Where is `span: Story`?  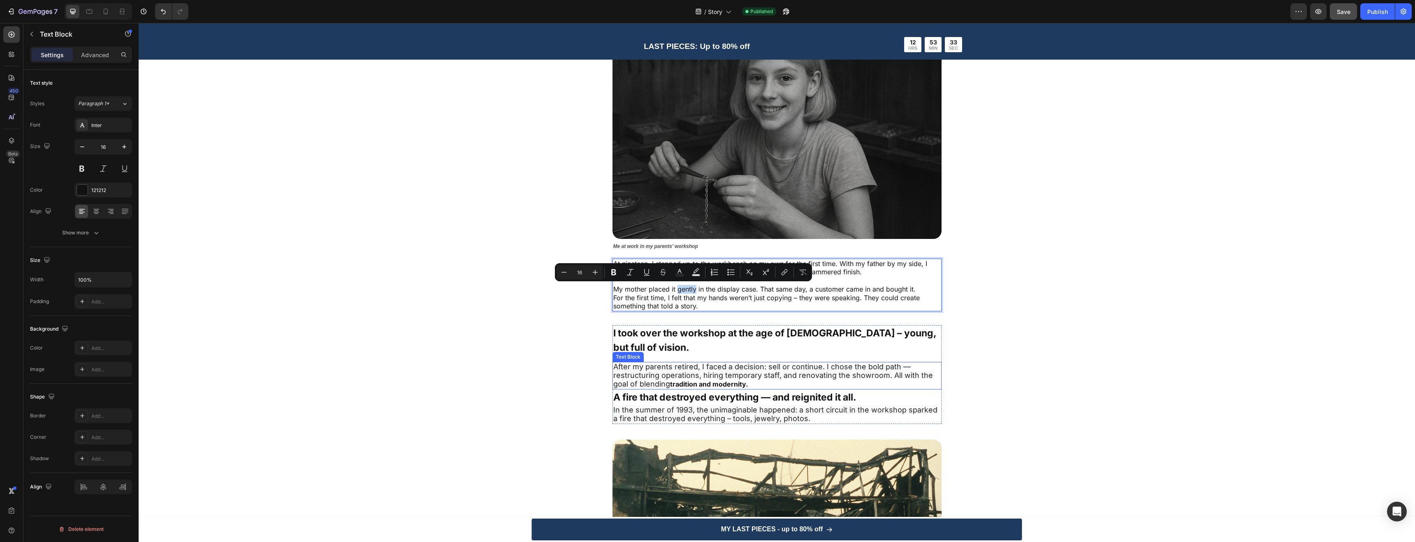 span: Story is located at coordinates (715, 12).